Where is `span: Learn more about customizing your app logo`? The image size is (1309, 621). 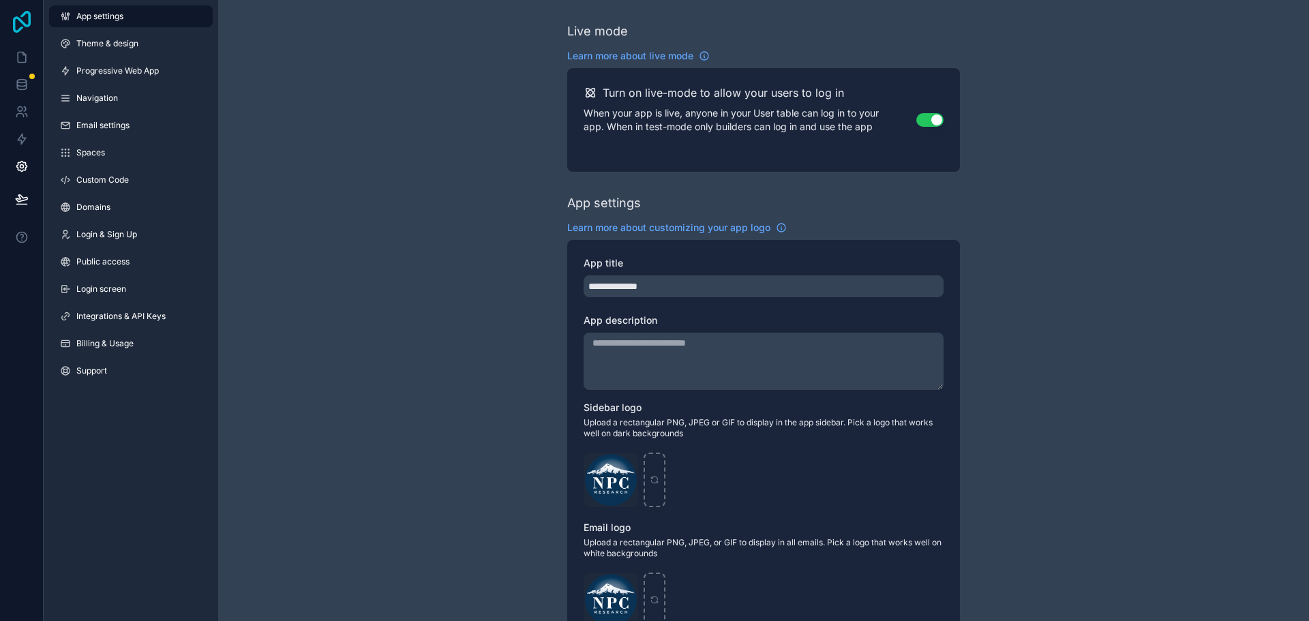
span: Learn more about customizing your app logo is located at coordinates (669, 228).